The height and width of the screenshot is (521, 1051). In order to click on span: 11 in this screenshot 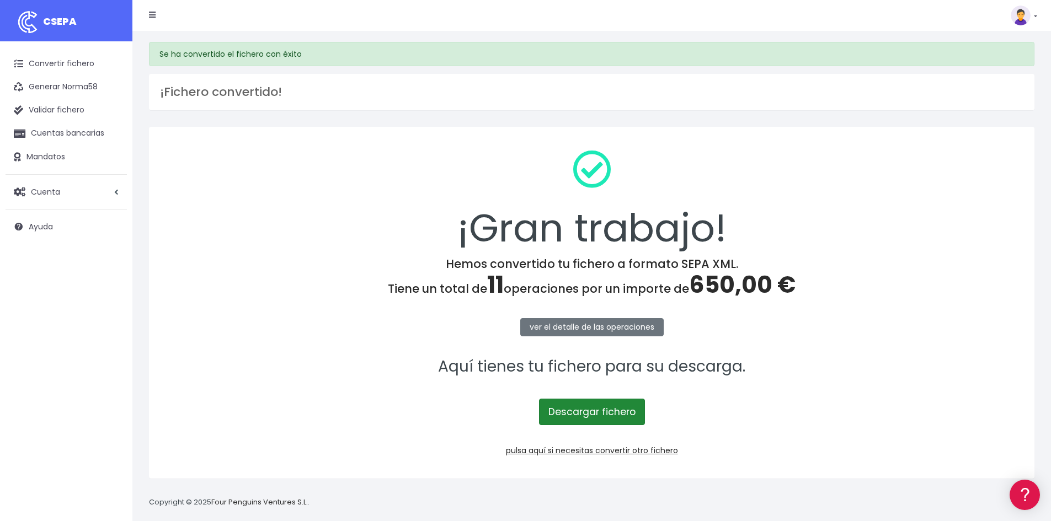, I will do `click(496, 285)`.